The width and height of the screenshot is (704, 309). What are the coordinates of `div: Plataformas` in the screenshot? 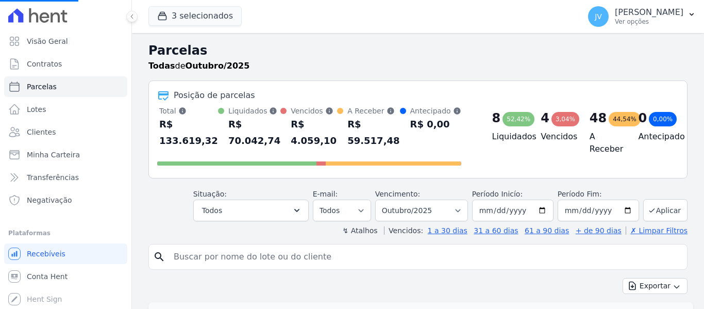 It's located at (65, 233).